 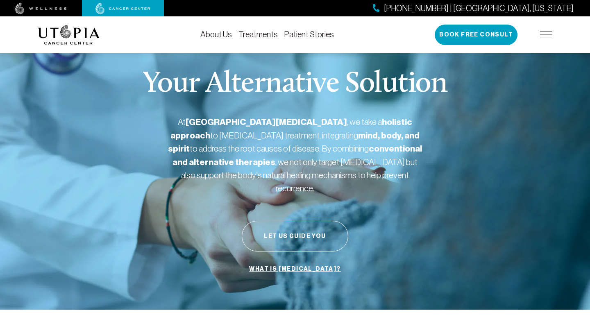 I want to click on img: logo, so click(x=68, y=35).